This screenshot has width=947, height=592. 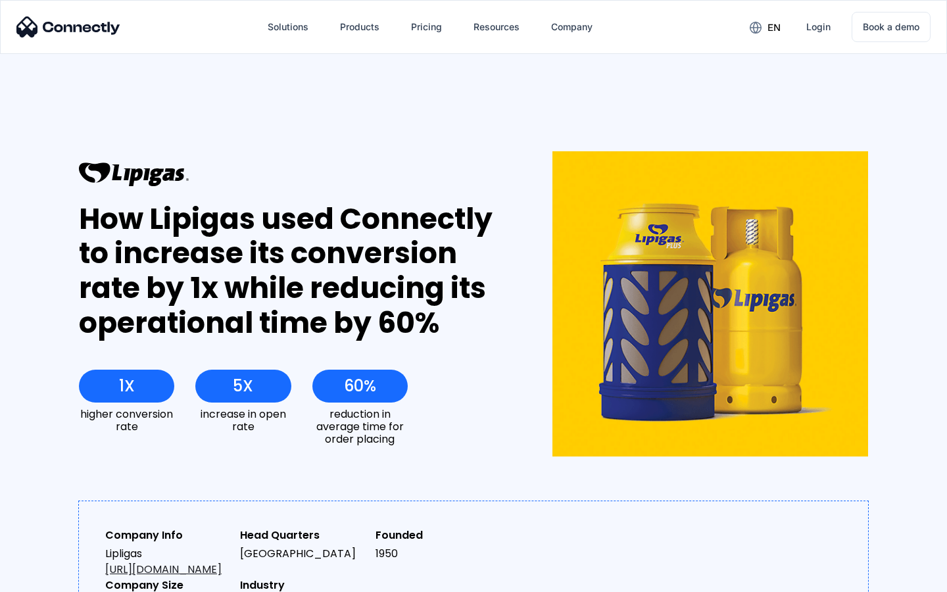 I want to click on div: Company, so click(x=572, y=27).